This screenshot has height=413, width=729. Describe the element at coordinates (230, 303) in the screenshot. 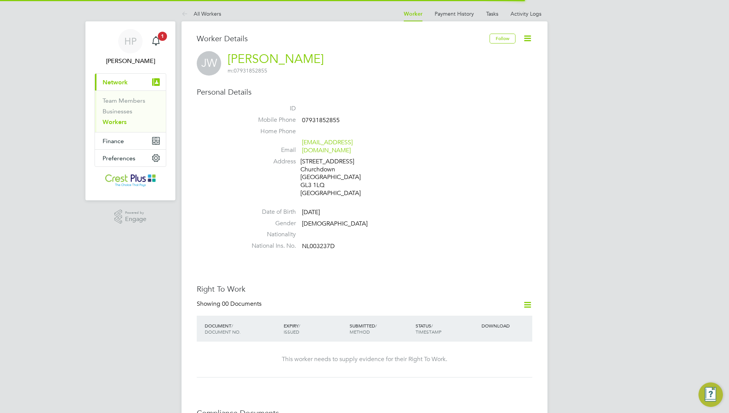

I see `div: Showing` at that location.